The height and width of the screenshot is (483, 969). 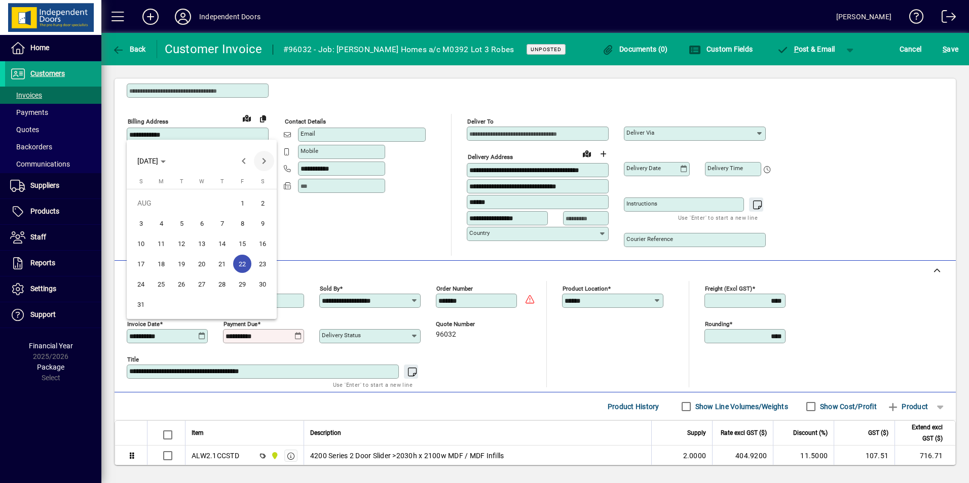 I want to click on button: Wed Aug 27 2025, so click(x=202, y=284).